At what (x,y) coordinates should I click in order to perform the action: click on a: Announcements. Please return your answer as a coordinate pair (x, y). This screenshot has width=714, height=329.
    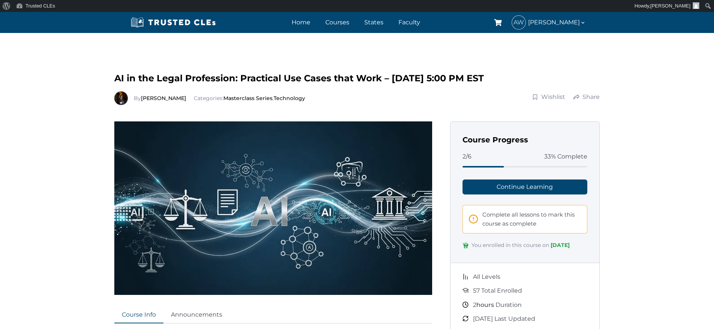
    Looking at the image, I should click on (196, 315).